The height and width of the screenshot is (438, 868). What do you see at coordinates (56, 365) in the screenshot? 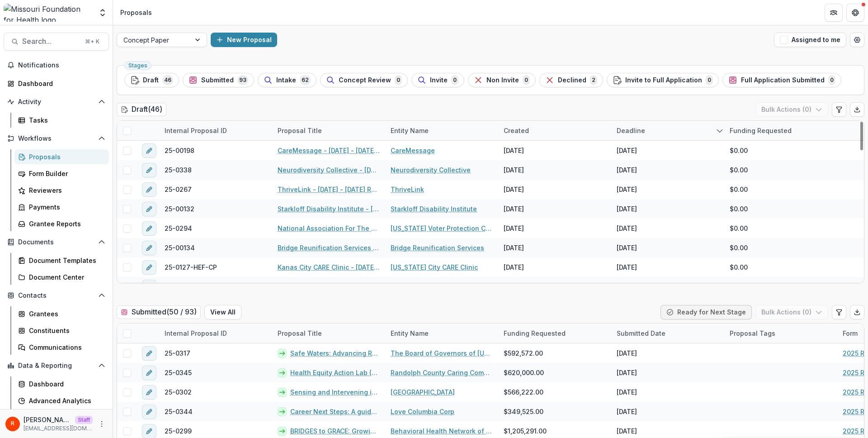
I see `button: Open Data & Reporting` at bounding box center [56, 365].